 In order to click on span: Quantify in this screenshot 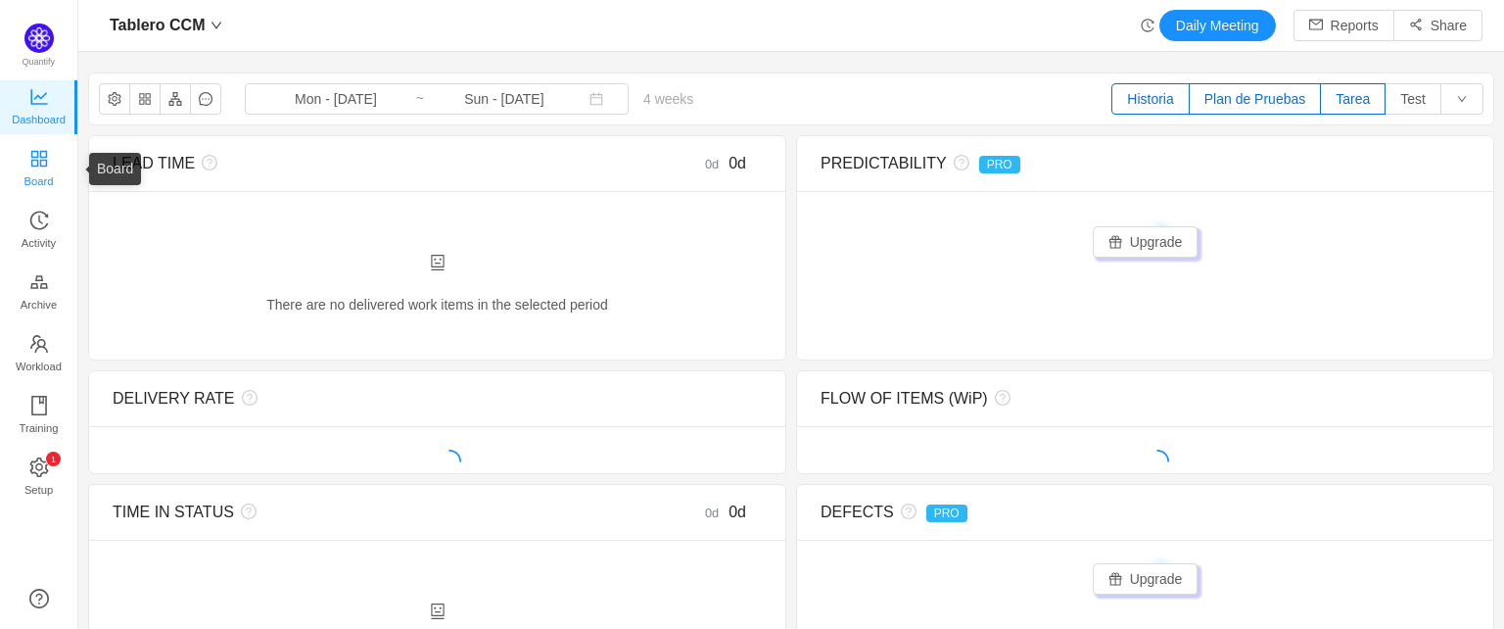, I will do `click(39, 62)`.